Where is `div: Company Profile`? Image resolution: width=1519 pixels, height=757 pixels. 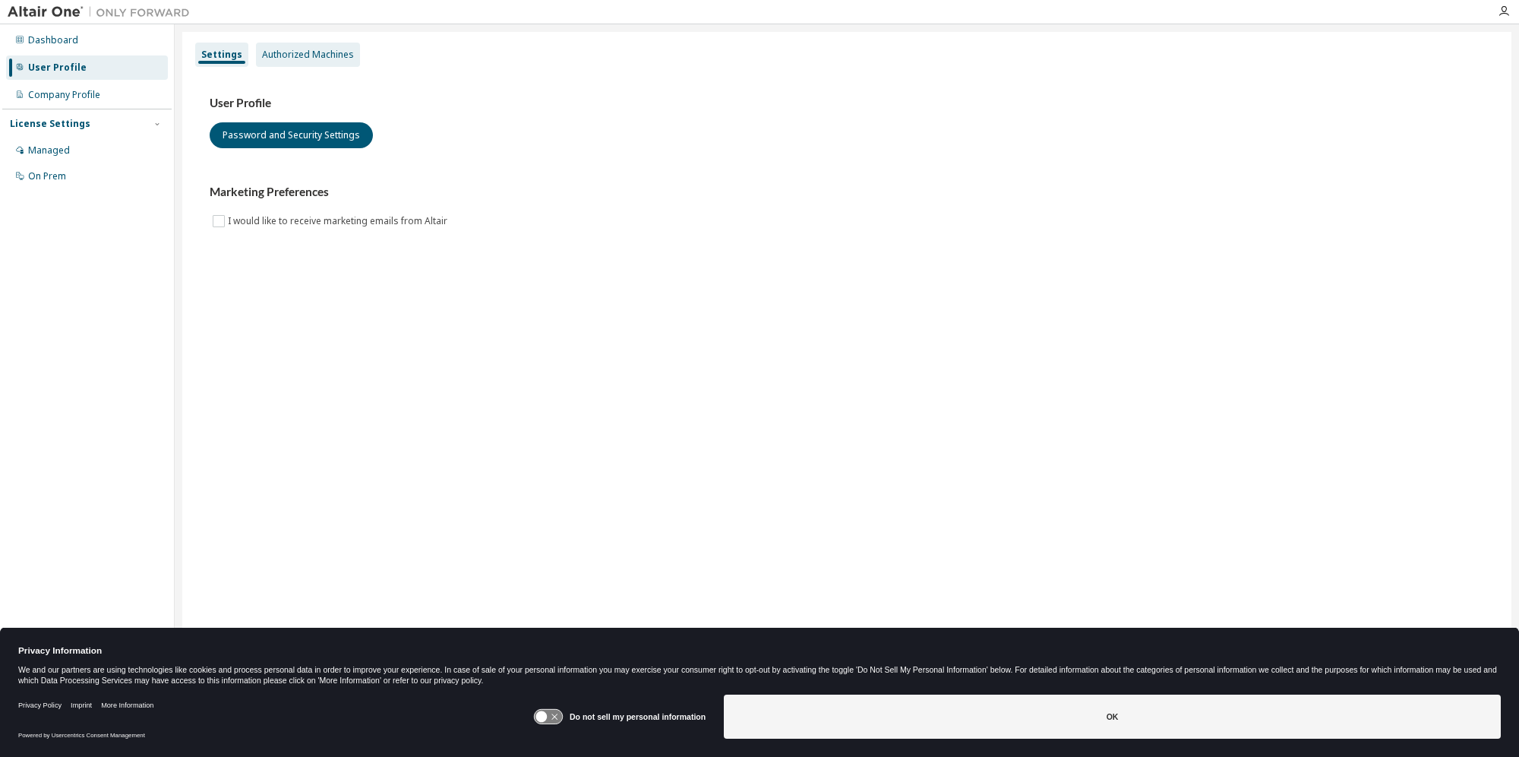
div: Company Profile is located at coordinates (64, 95).